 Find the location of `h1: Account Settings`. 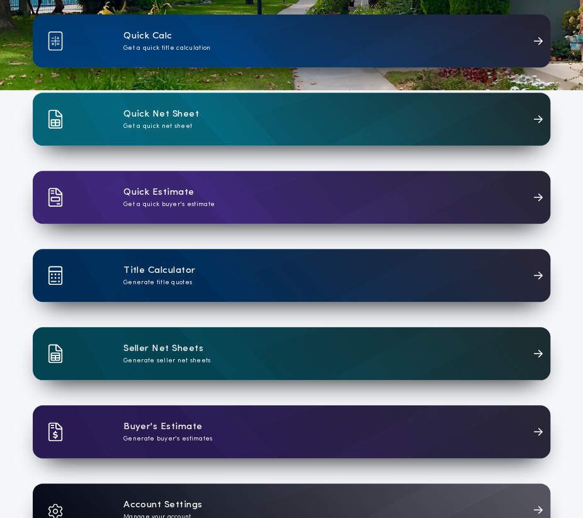

h1: Account Settings is located at coordinates (162, 504).